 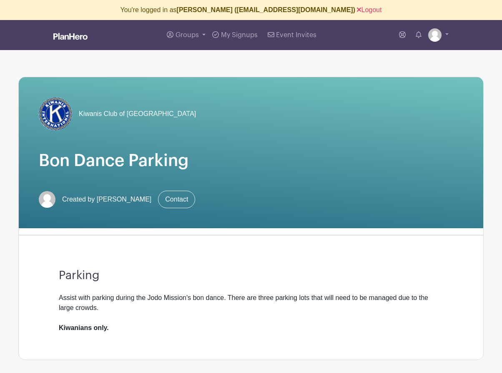 I want to click on h1: Bon Dance Parking, so click(x=251, y=160).